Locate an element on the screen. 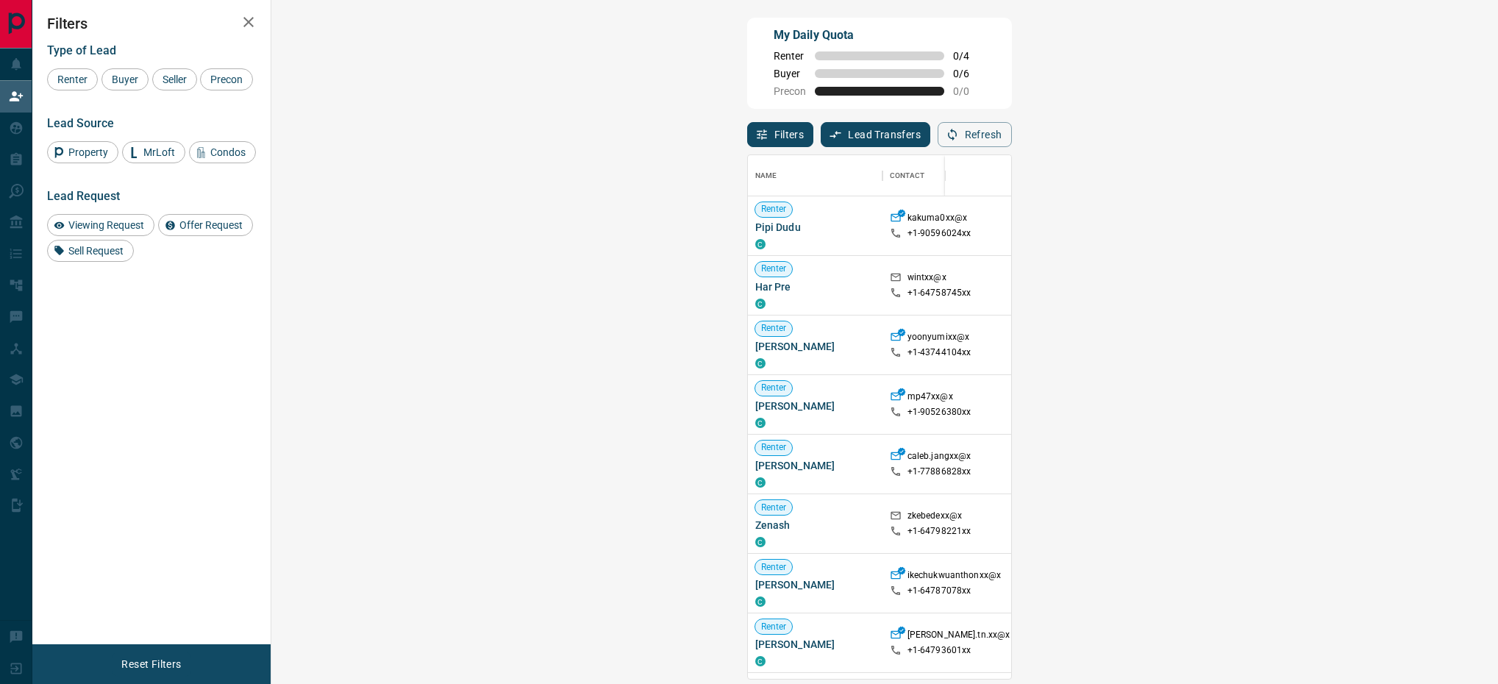 Image resolution: width=1498 pixels, height=684 pixels. div: Seller is located at coordinates (174, 79).